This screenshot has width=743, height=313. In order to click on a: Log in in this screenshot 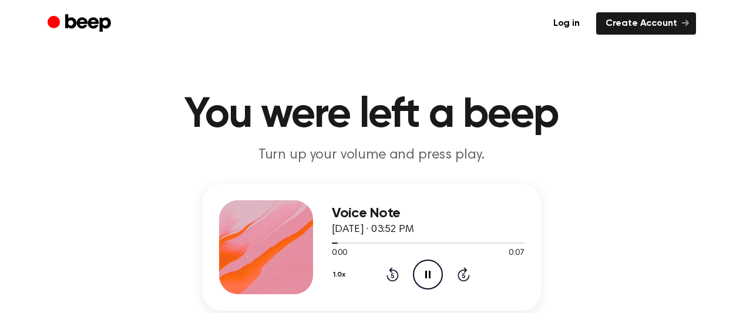, I will do `click(566, 23)`.